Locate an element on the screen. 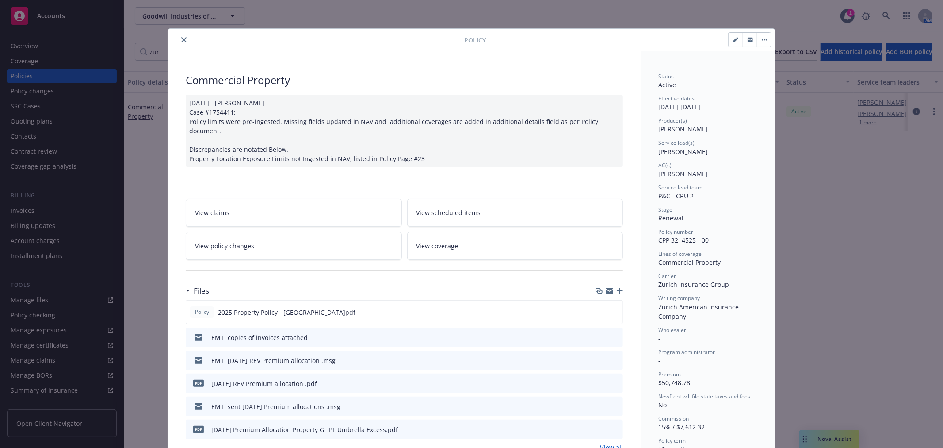  div: EMTI copies of invoices attached is located at coordinates (260, 337).